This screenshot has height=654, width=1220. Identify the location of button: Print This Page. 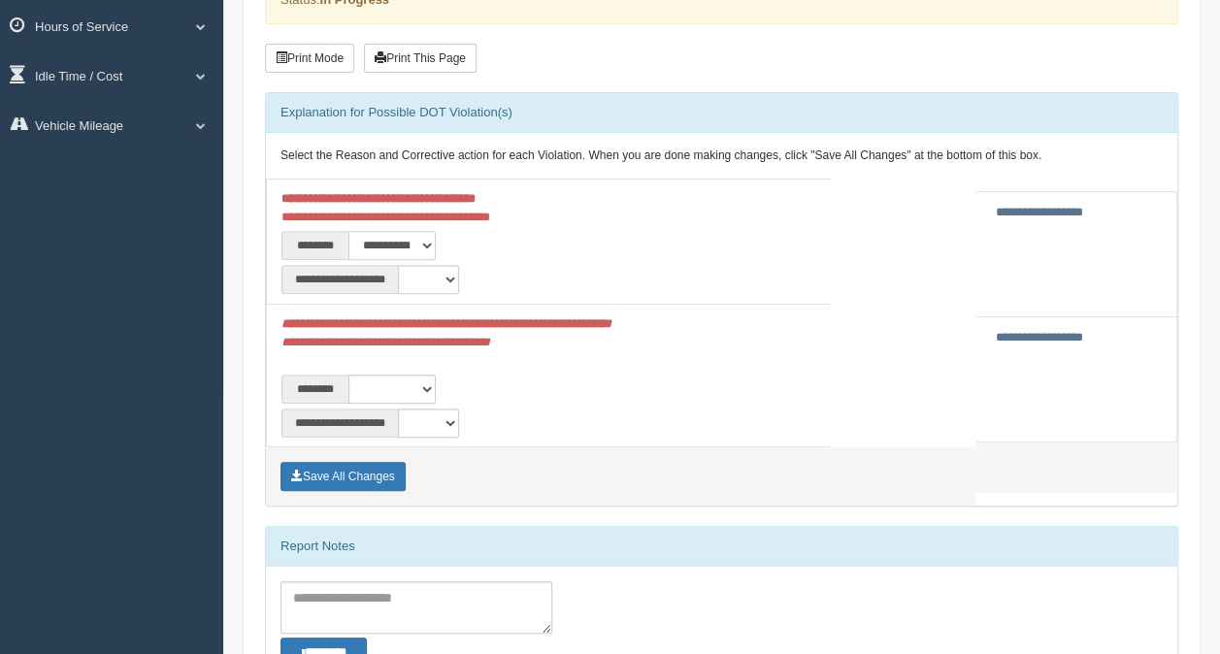
(420, 58).